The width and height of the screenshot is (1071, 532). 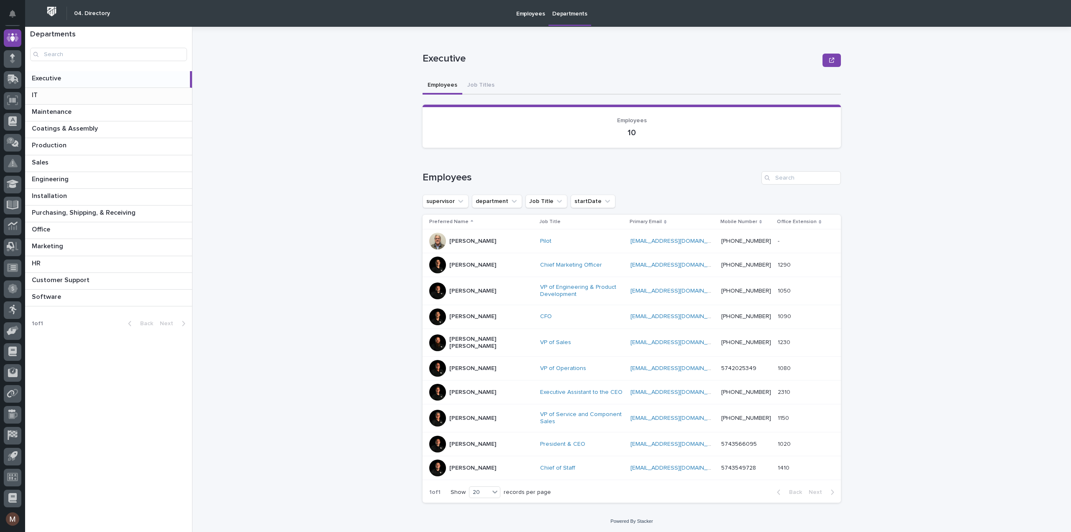 What do you see at coordinates (785, 443) in the screenshot?
I see `p: 1020` at bounding box center [785, 443].